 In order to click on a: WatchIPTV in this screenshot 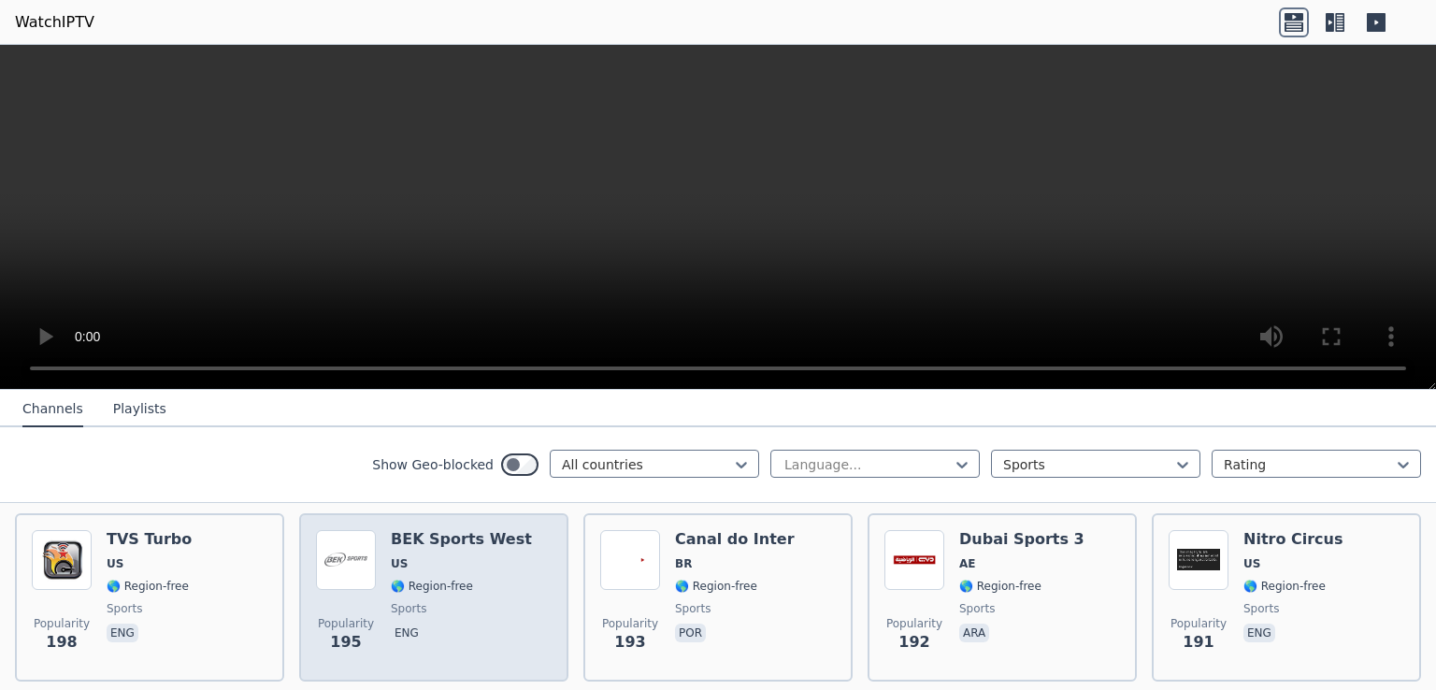, I will do `click(54, 22)`.